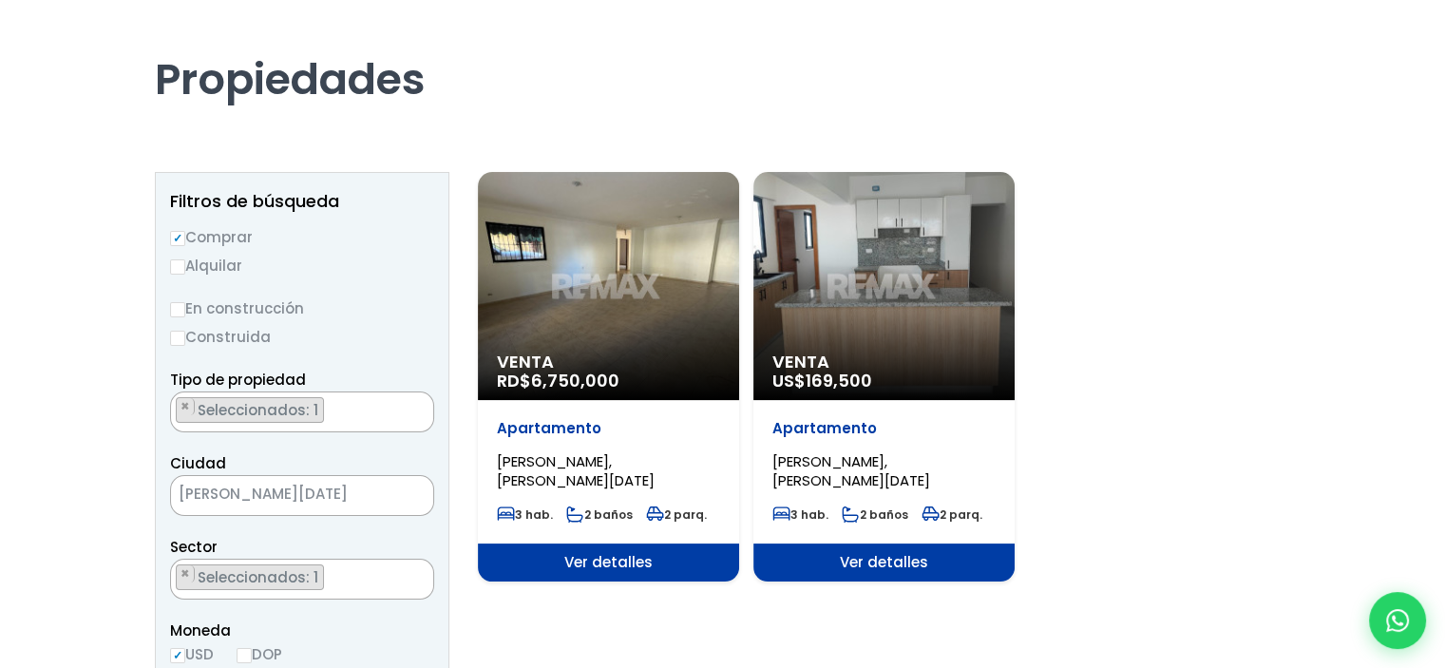 Image resolution: width=1445 pixels, height=668 pixels. Describe the element at coordinates (178, 239) in the screenshot. I see `input: Comprar` at that location.